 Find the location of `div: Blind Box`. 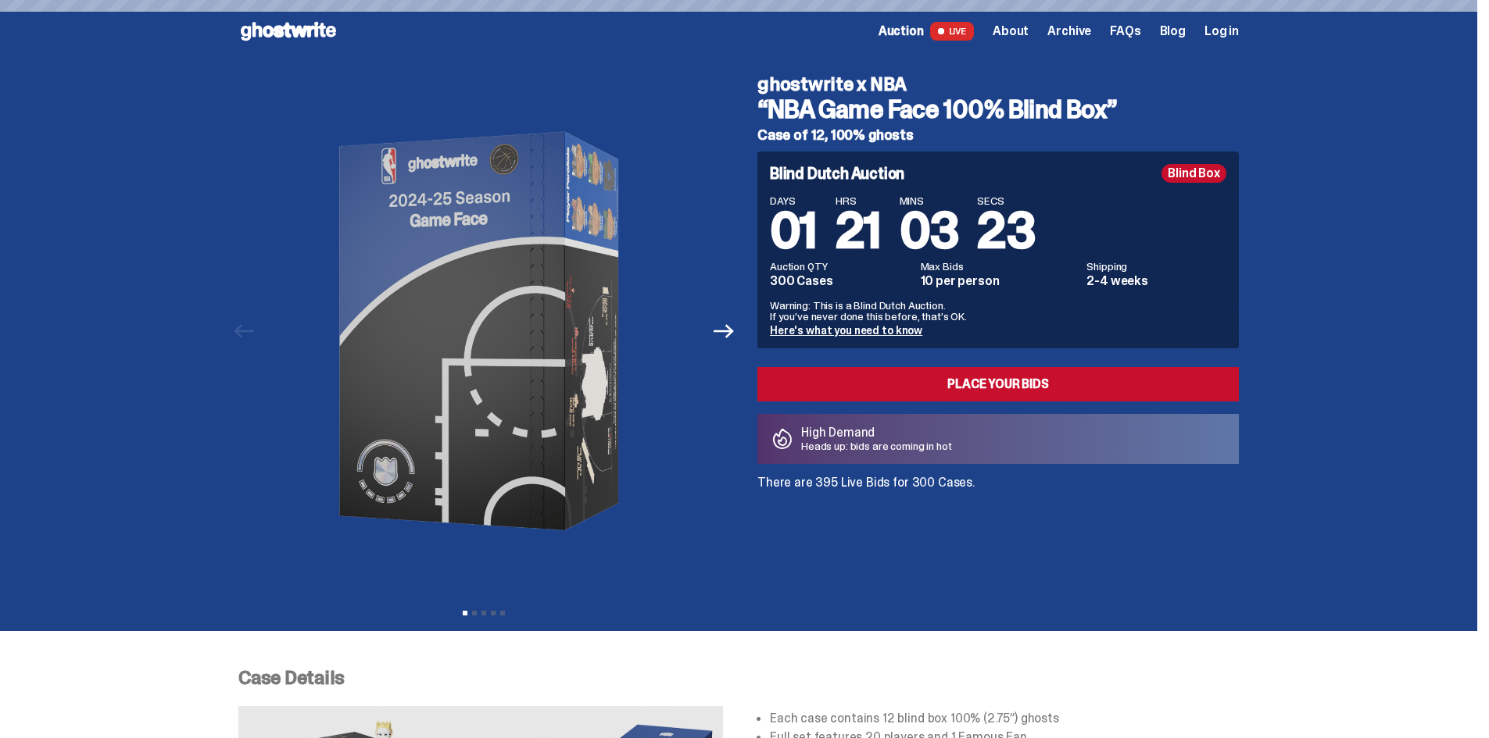

div: Blind Box is located at coordinates (1193, 173).